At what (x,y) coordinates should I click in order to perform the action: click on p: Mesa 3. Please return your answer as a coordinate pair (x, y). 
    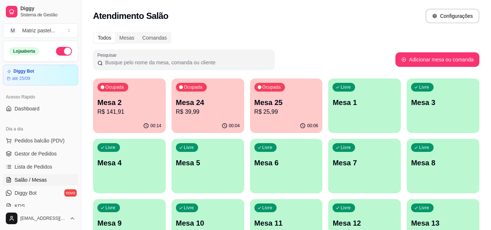
    Looking at the image, I should click on (443, 103).